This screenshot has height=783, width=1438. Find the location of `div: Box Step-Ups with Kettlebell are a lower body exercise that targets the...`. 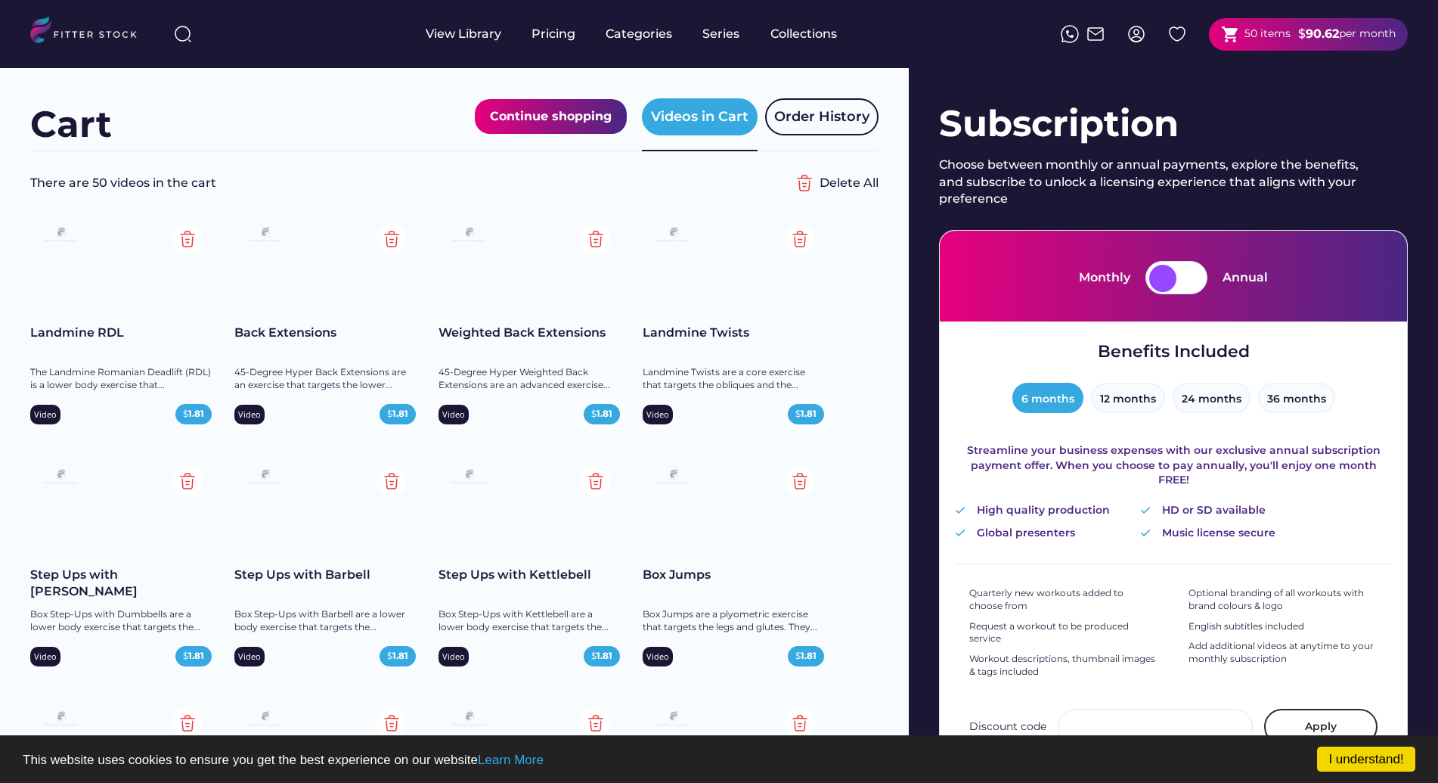

div: Box Step-Ups with Kettlebell are a lower body exercise that targets the... is located at coordinates (529, 621).